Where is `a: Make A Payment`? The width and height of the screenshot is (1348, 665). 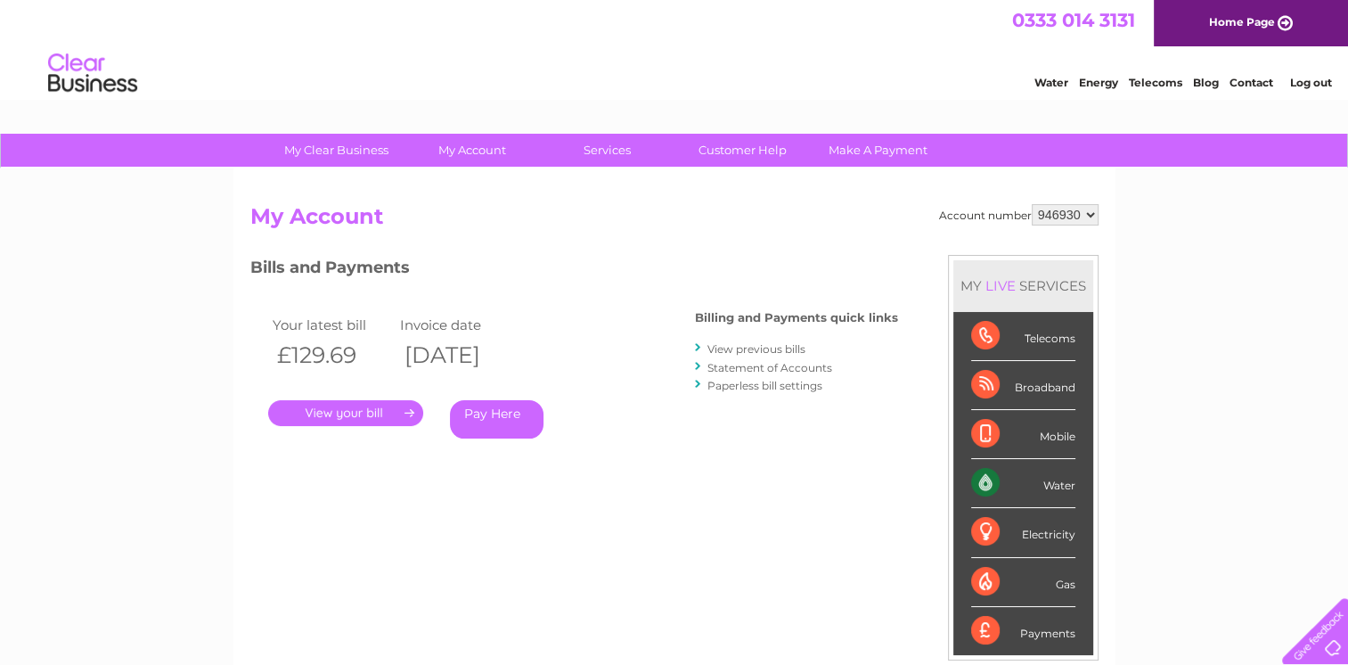
a: Make A Payment is located at coordinates (878, 150).